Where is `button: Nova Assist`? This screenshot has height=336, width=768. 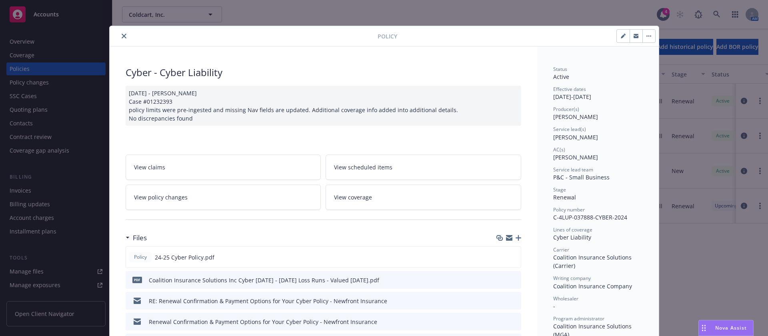 button: Nova Assist is located at coordinates (726, 328).